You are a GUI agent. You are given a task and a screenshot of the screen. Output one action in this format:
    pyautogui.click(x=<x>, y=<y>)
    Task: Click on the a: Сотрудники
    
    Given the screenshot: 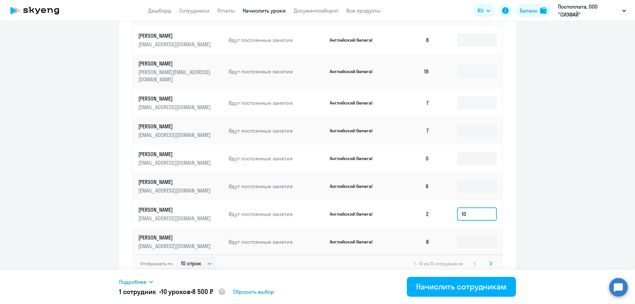 What is the action you would take?
    pyautogui.click(x=194, y=11)
    